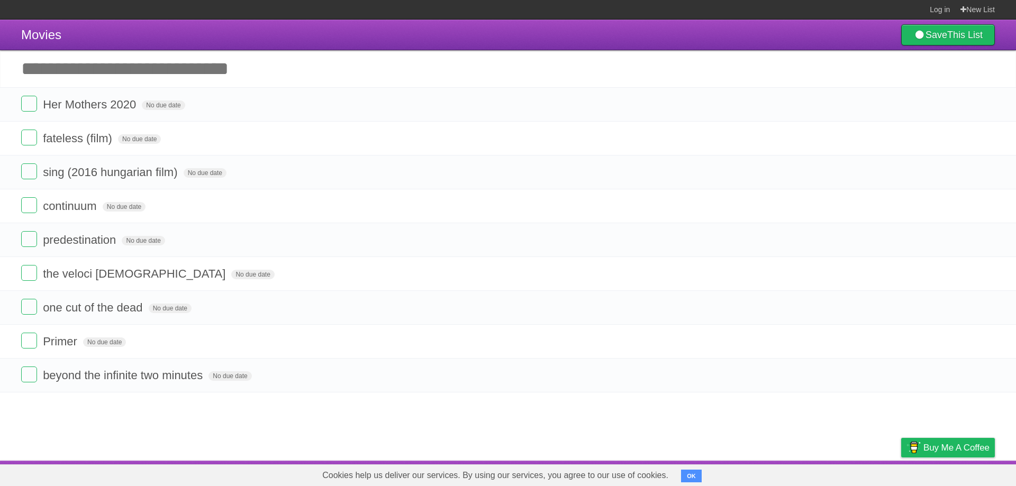  What do you see at coordinates (817, 474) in the screenshot?
I see `a: Developers` at bounding box center [817, 474].